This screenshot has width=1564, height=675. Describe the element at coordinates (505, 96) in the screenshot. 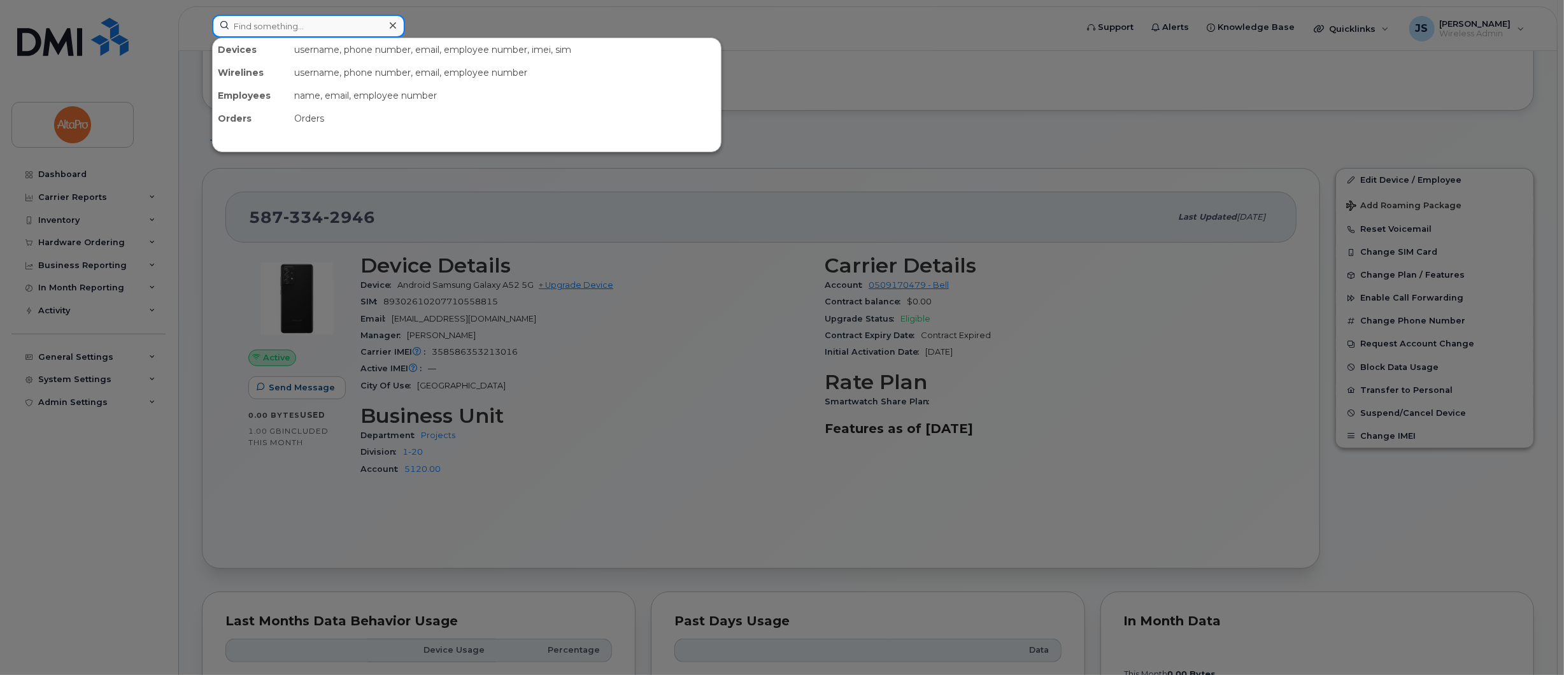

I see `div: name, email, employee number` at that location.